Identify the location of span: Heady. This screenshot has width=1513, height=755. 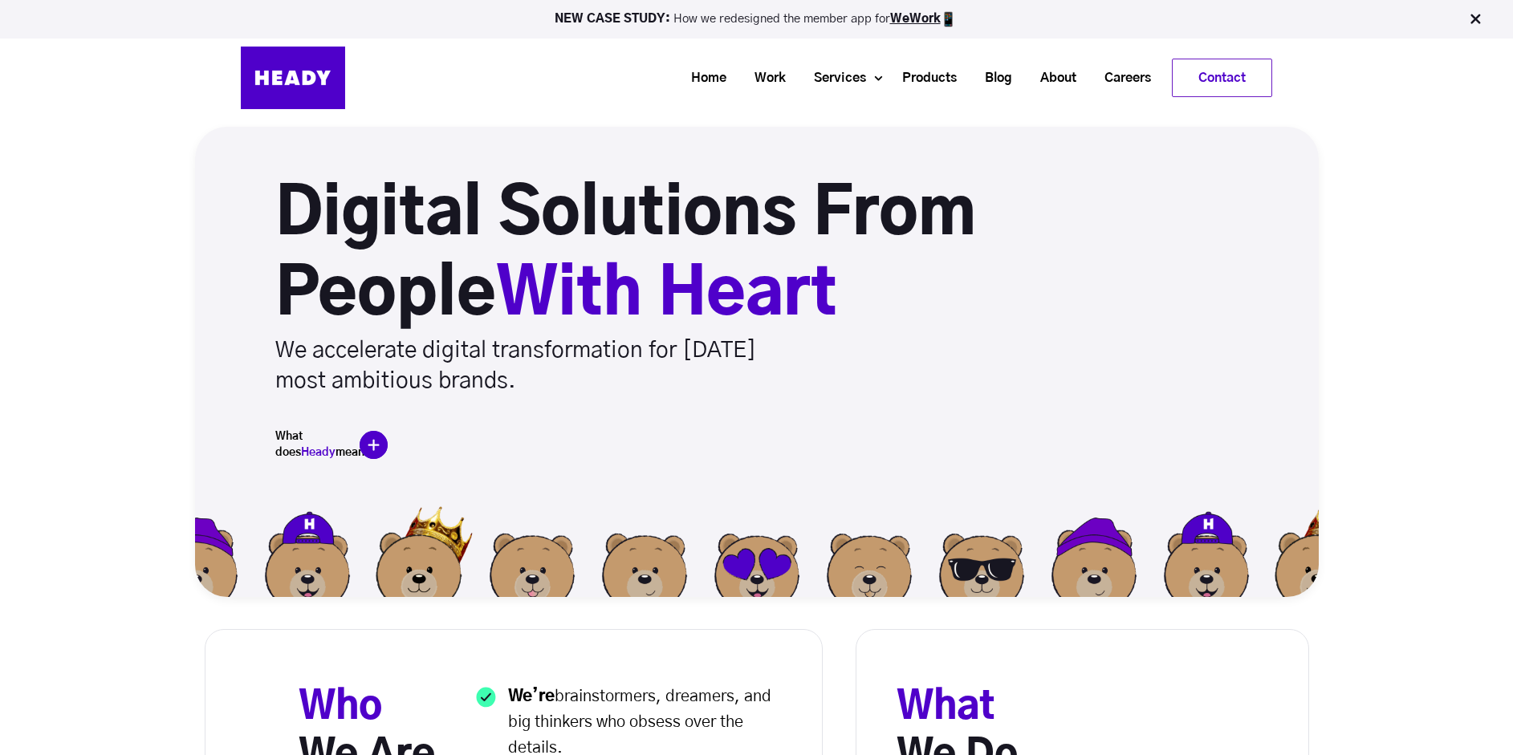
(318, 453).